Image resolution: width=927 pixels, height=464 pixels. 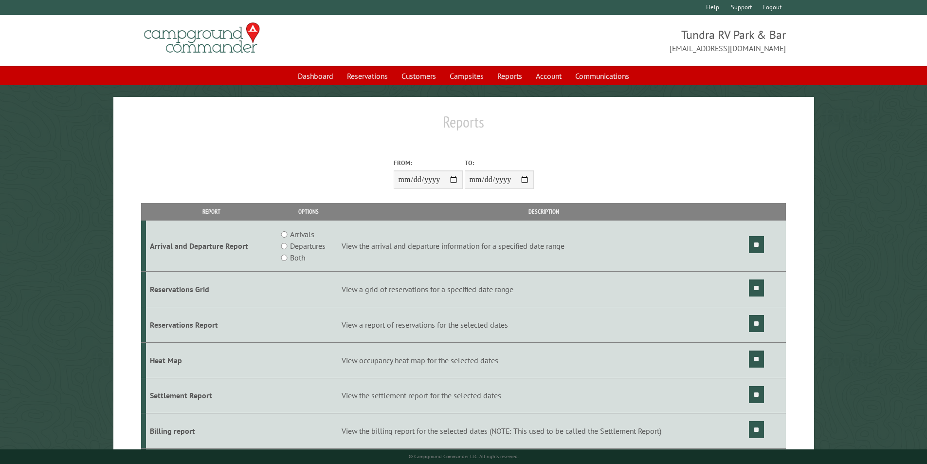 I want to click on td: View a report of reservations for the selected dates, so click(x=544, y=324).